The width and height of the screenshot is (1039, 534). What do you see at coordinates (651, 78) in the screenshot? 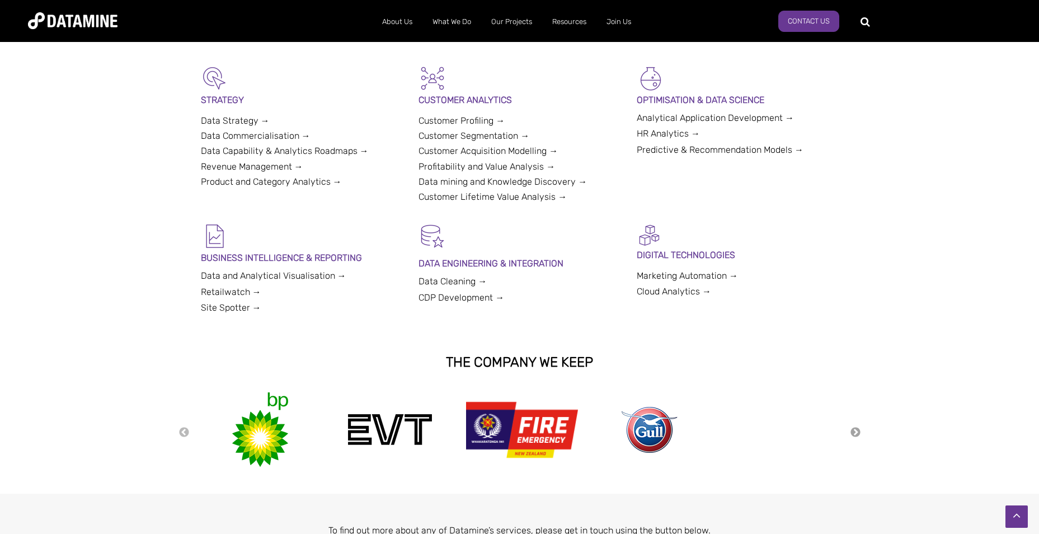
I see `img: Optimisation & Data Science` at bounding box center [651, 78].